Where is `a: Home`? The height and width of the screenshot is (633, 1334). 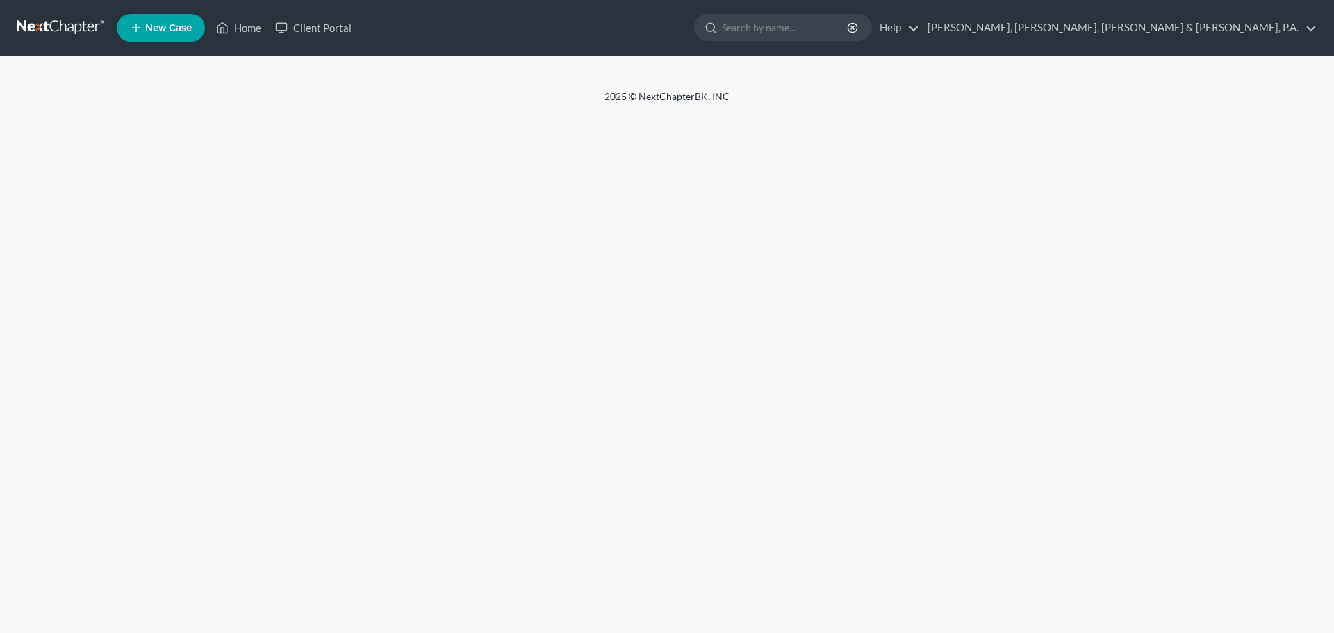
a: Home is located at coordinates (238, 28).